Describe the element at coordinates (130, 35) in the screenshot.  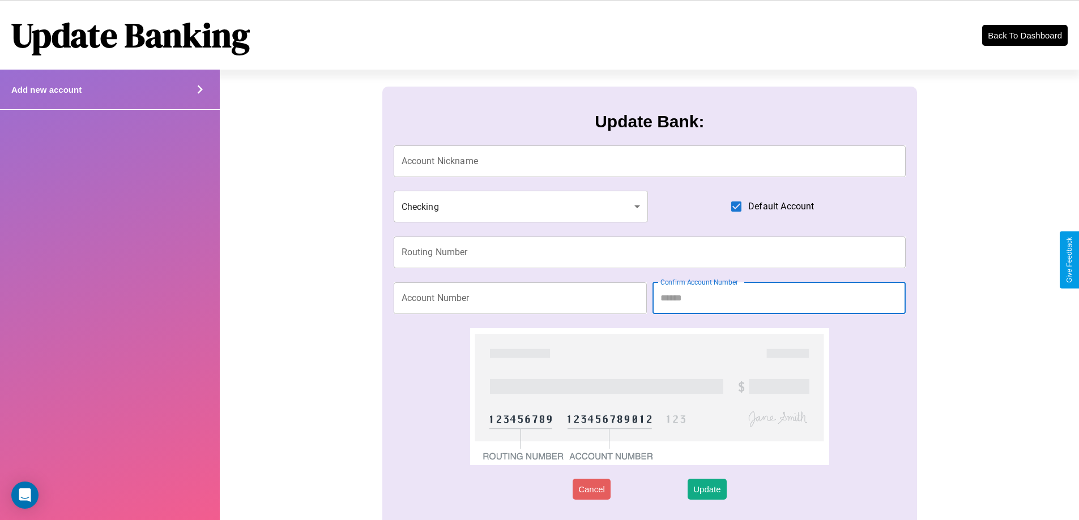
I see `h1: Update Banking` at that location.